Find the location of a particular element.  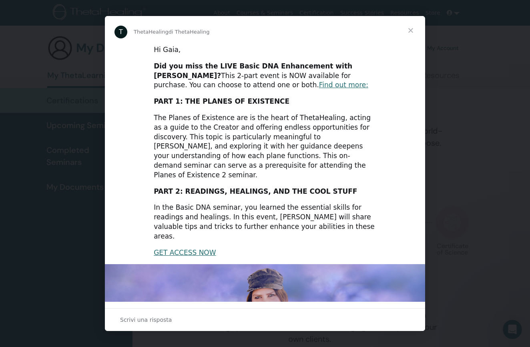

a: Find out more: is located at coordinates (344, 85).